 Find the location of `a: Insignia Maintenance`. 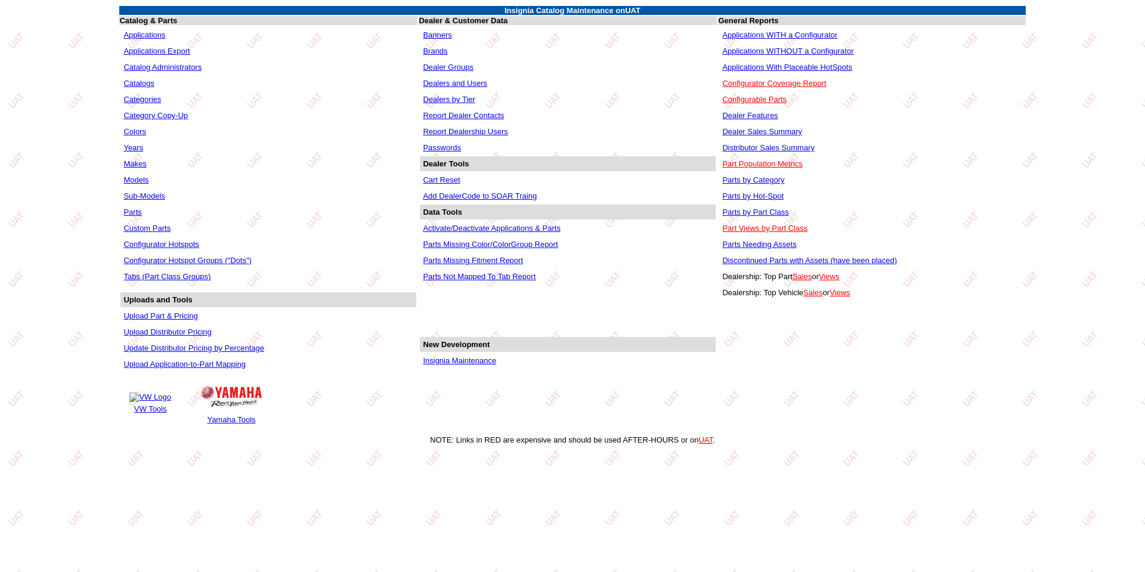

a: Insignia Maintenance is located at coordinates (459, 360).